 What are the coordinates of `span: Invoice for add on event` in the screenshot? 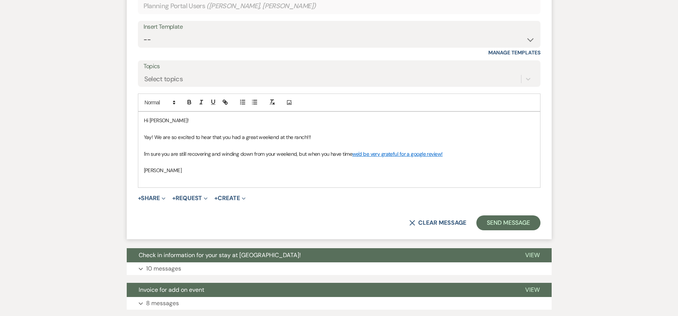 It's located at (171, 289).